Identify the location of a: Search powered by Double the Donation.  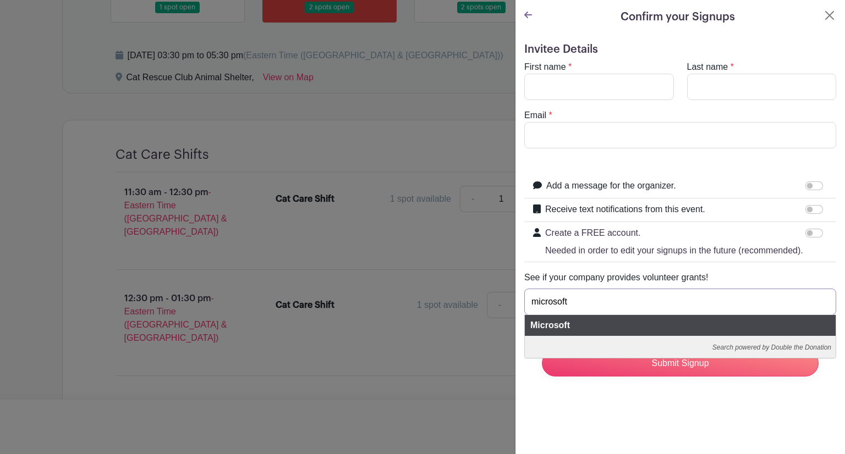
(772, 348).